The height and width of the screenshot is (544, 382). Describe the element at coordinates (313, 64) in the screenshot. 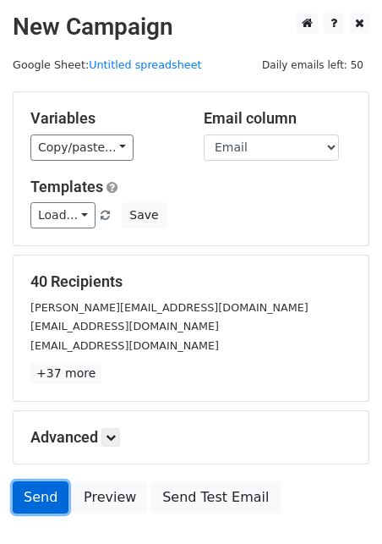

I see `a: Daily emails left: 50` at that location.